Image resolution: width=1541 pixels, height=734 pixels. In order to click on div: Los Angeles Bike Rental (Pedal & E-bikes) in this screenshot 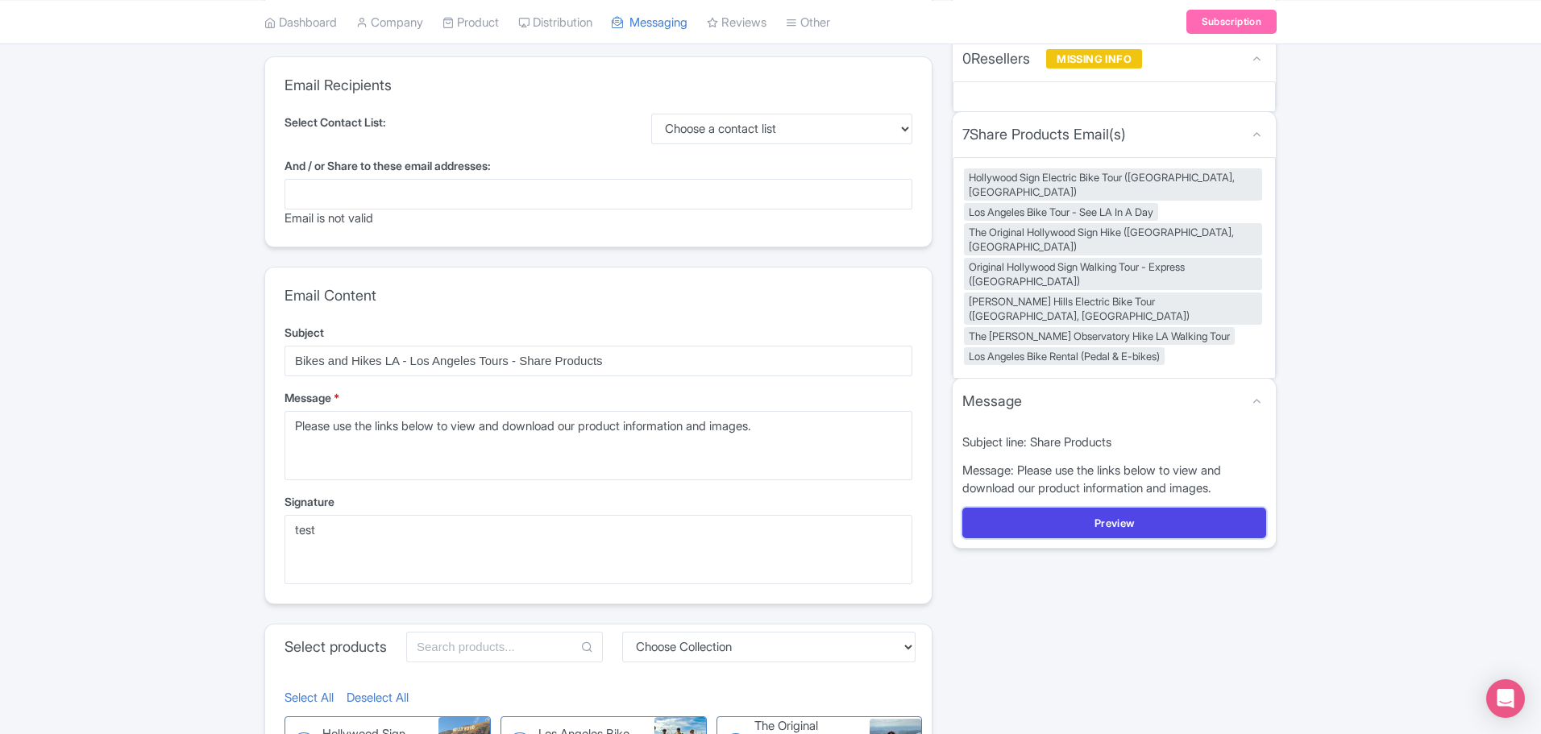, I will do `click(1064, 356)`.